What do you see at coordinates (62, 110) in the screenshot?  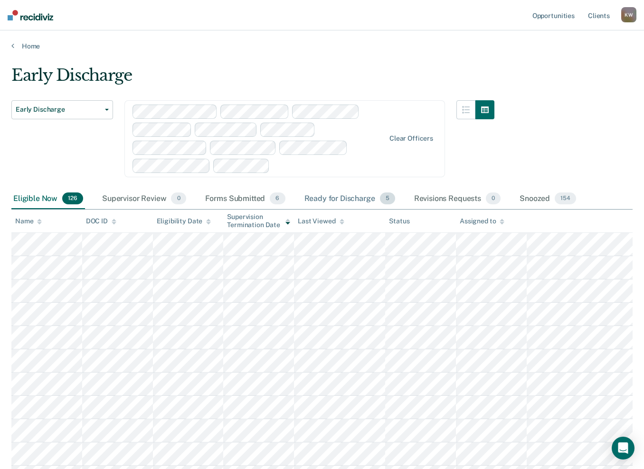 I see `button: Early Discharge` at bounding box center [62, 110].